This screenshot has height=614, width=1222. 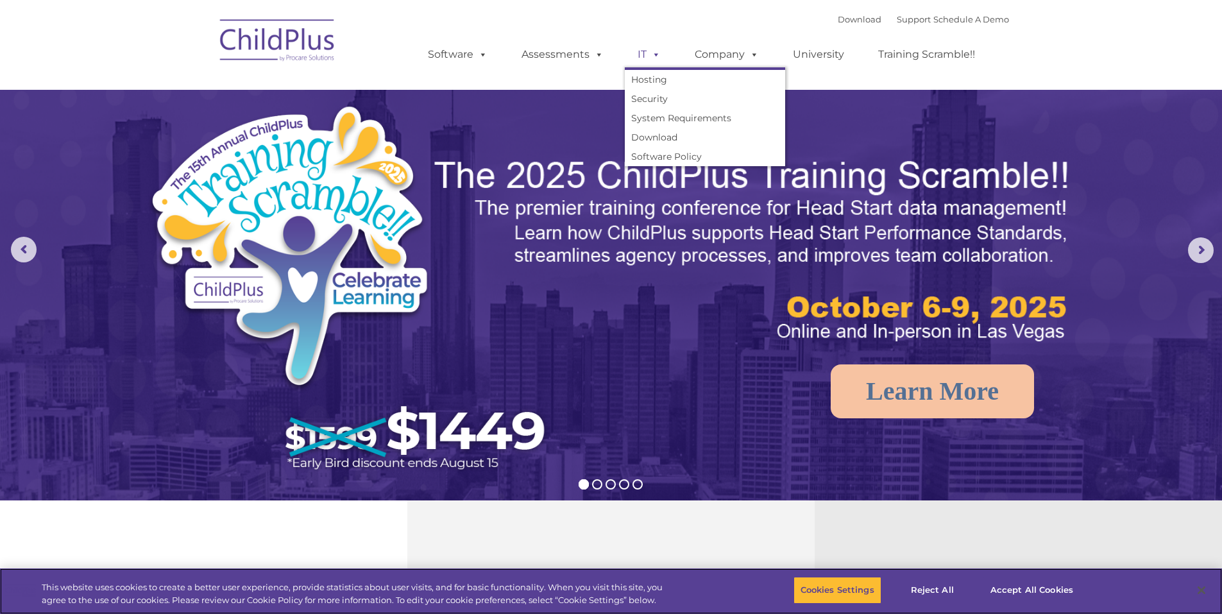 I want to click on a: Software Policy, so click(x=705, y=157).